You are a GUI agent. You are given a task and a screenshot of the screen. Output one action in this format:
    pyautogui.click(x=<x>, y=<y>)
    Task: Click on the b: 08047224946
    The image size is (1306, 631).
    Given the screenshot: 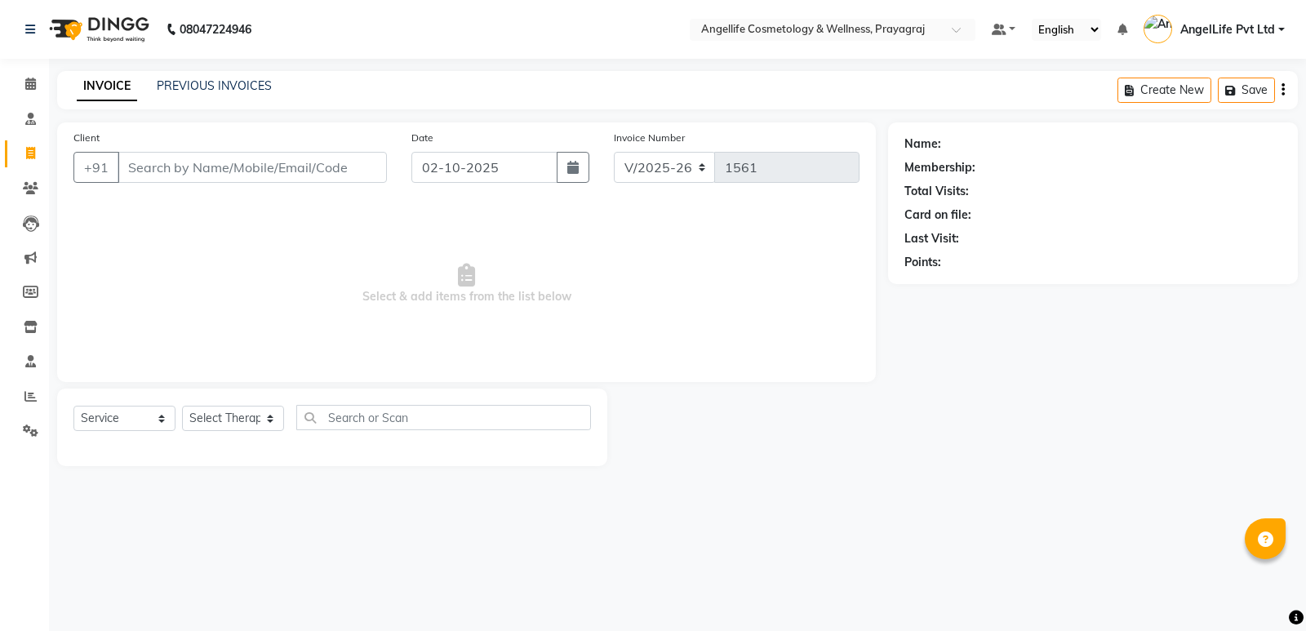 What is the action you would take?
    pyautogui.click(x=215, y=29)
    